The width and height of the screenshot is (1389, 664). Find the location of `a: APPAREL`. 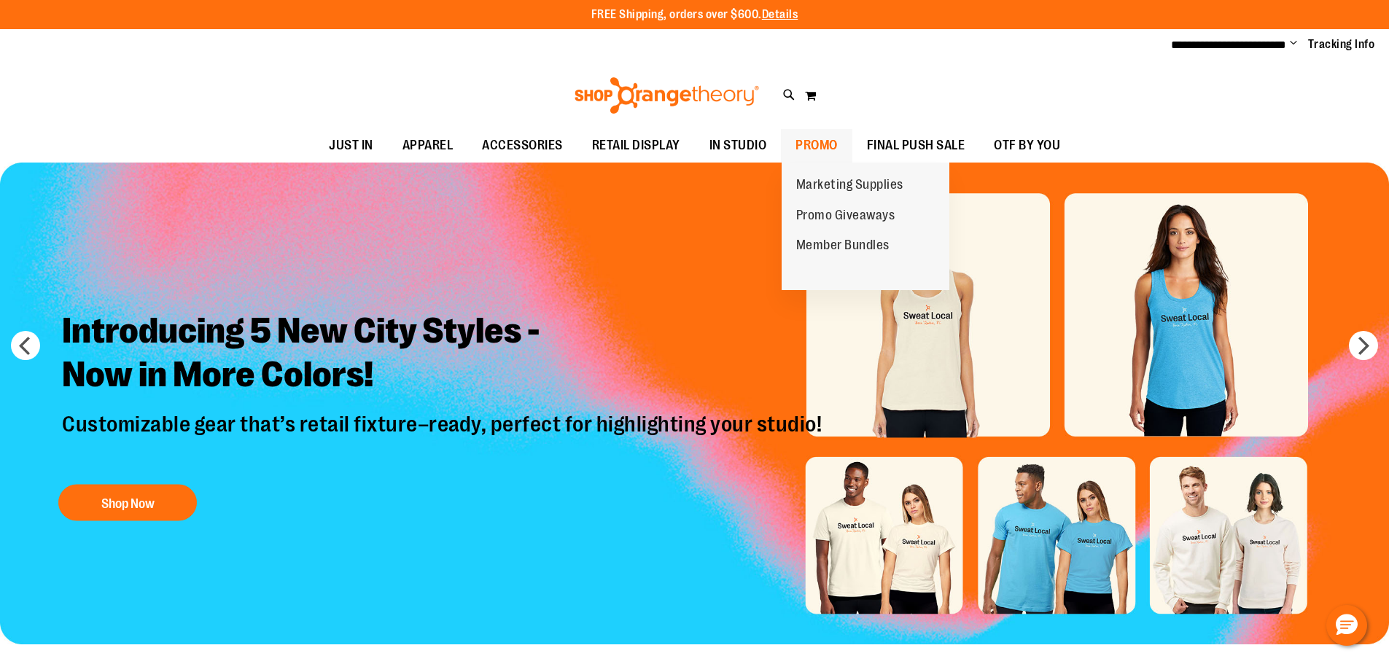

a: APPAREL is located at coordinates (428, 146).